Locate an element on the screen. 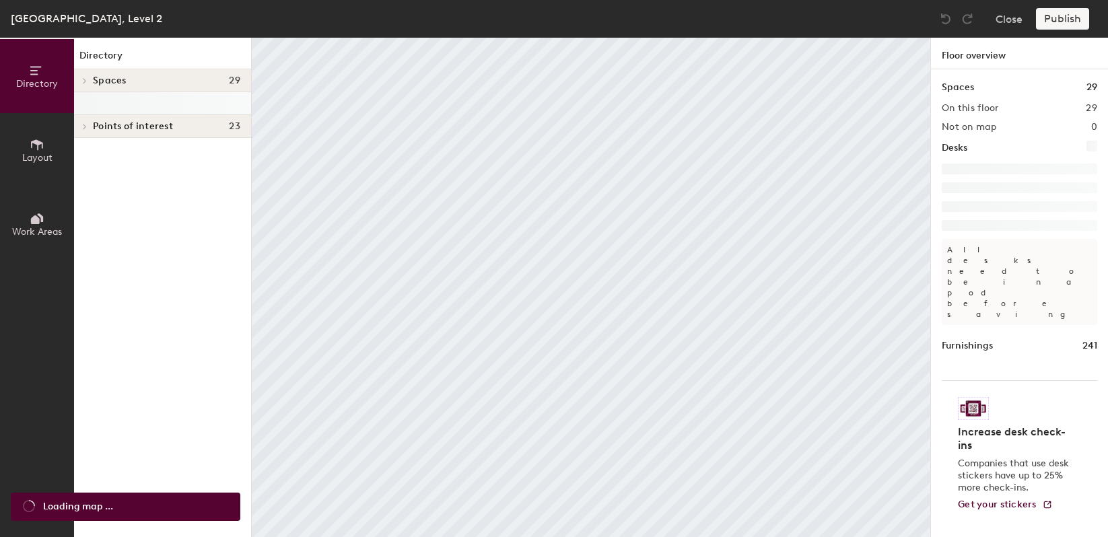  h2: Not on map is located at coordinates (969, 127).